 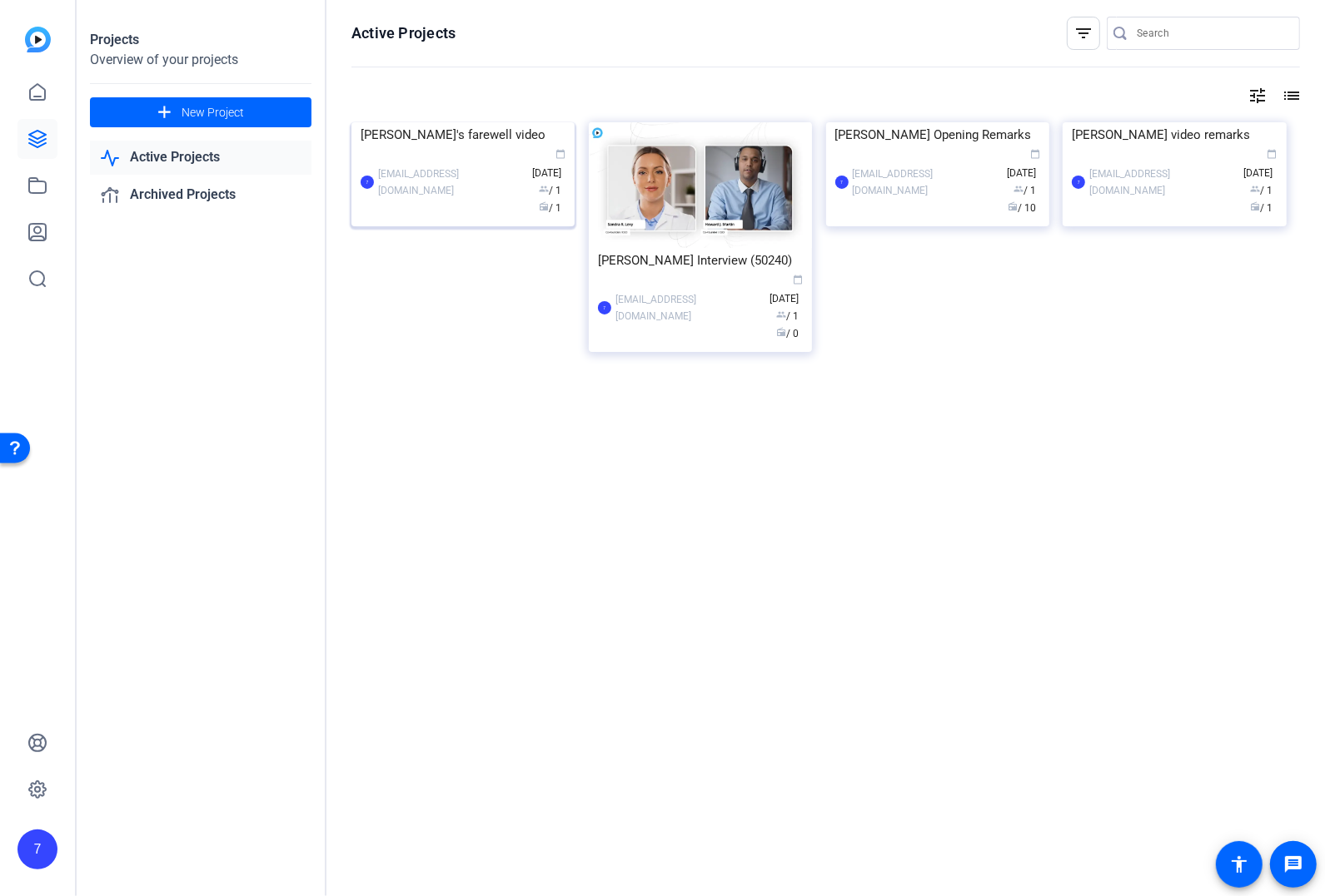 What do you see at coordinates (1083, 33) in the screenshot?
I see `mat-icon: filter_list` at bounding box center [1083, 33].